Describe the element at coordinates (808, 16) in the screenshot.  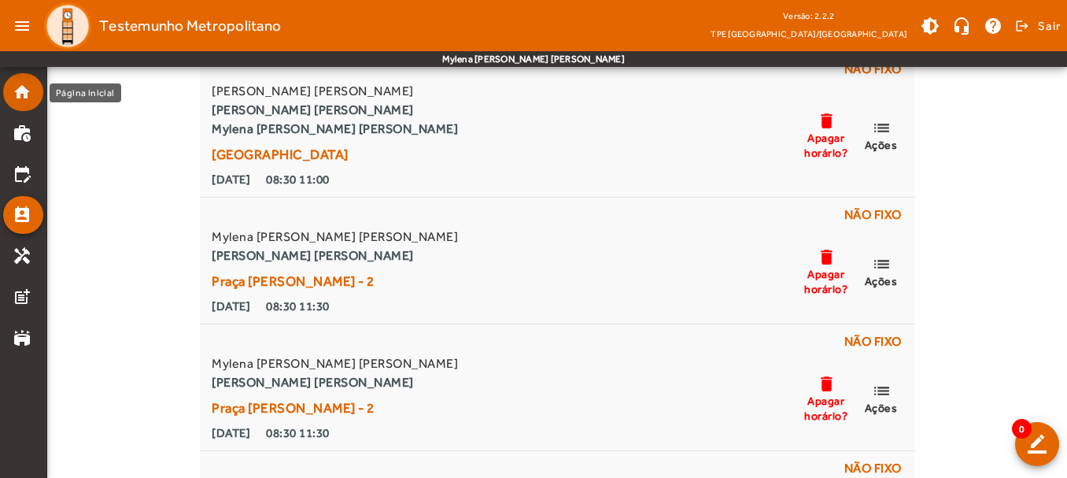
I see `div: Versão: 2.2.2` at that location.